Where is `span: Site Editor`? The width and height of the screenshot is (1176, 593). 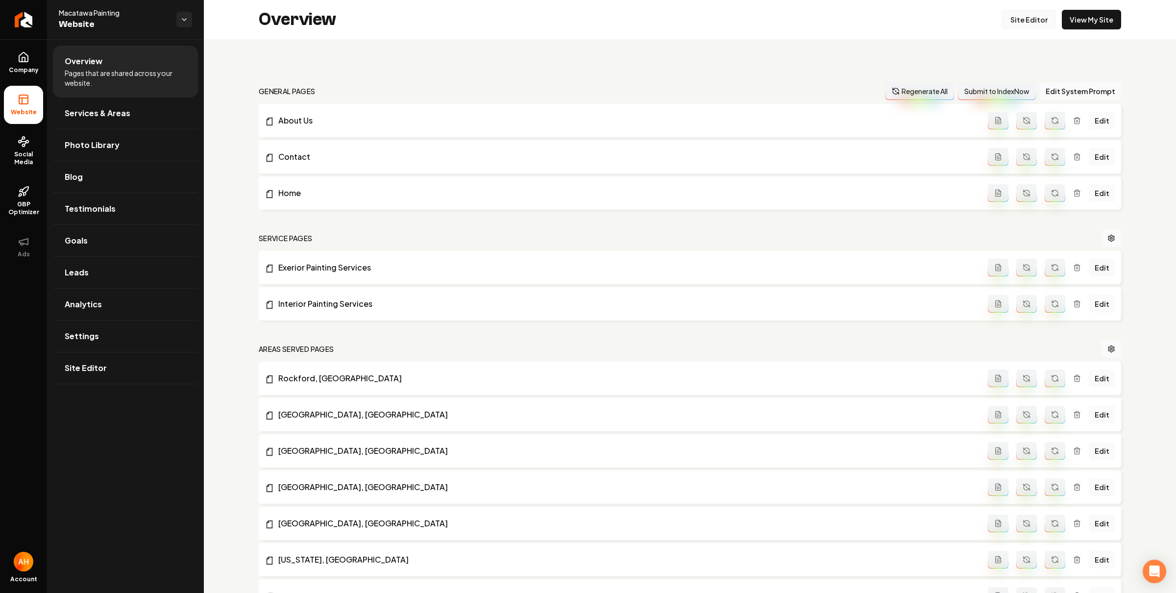 span: Site Editor is located at coordinates (86, 368).